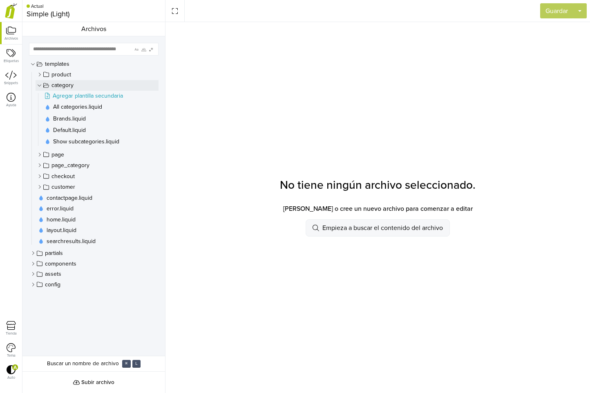  Describe the element at coordinates (100, 107) in the screenshot. I see `button: All categories.liquid` at that location.